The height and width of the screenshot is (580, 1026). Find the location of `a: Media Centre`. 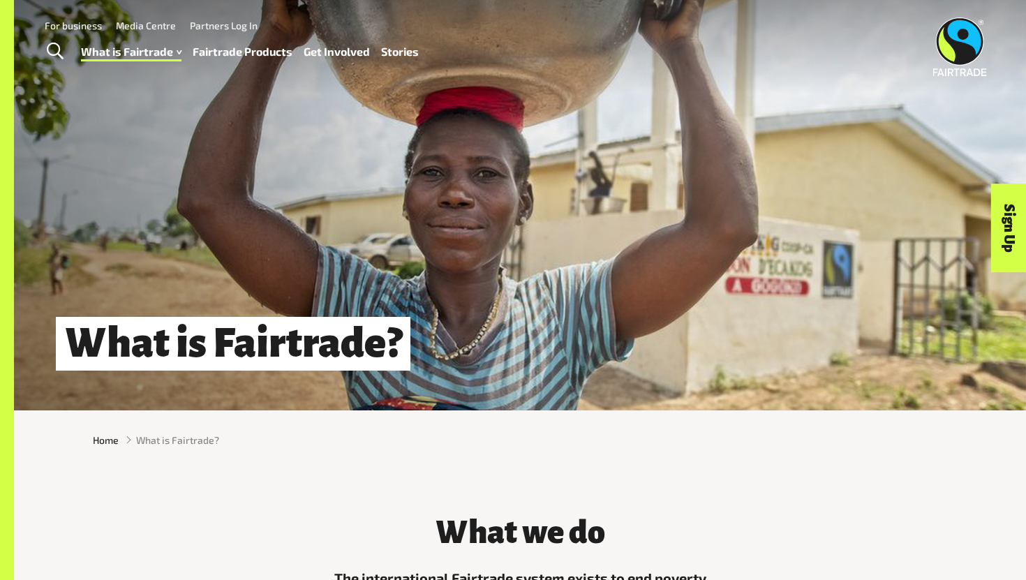

a: Media Centre is located at coordinates (146, 25).